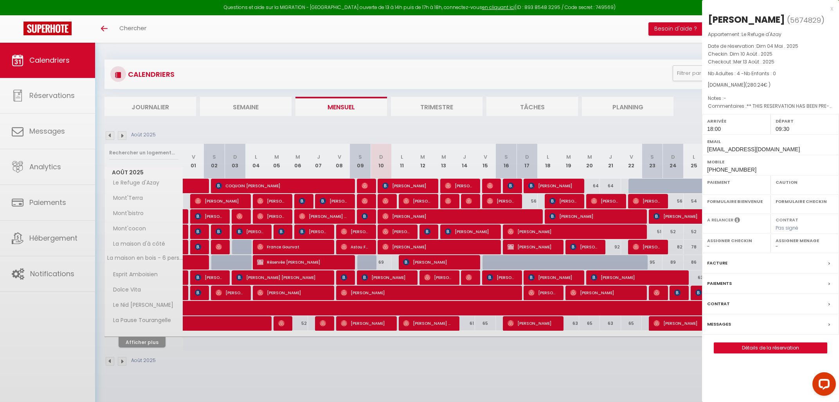 The width and height of the screenshot is (839, 402). I want to click on span: Dim 04 Mai . 2025, so click(777, 46).